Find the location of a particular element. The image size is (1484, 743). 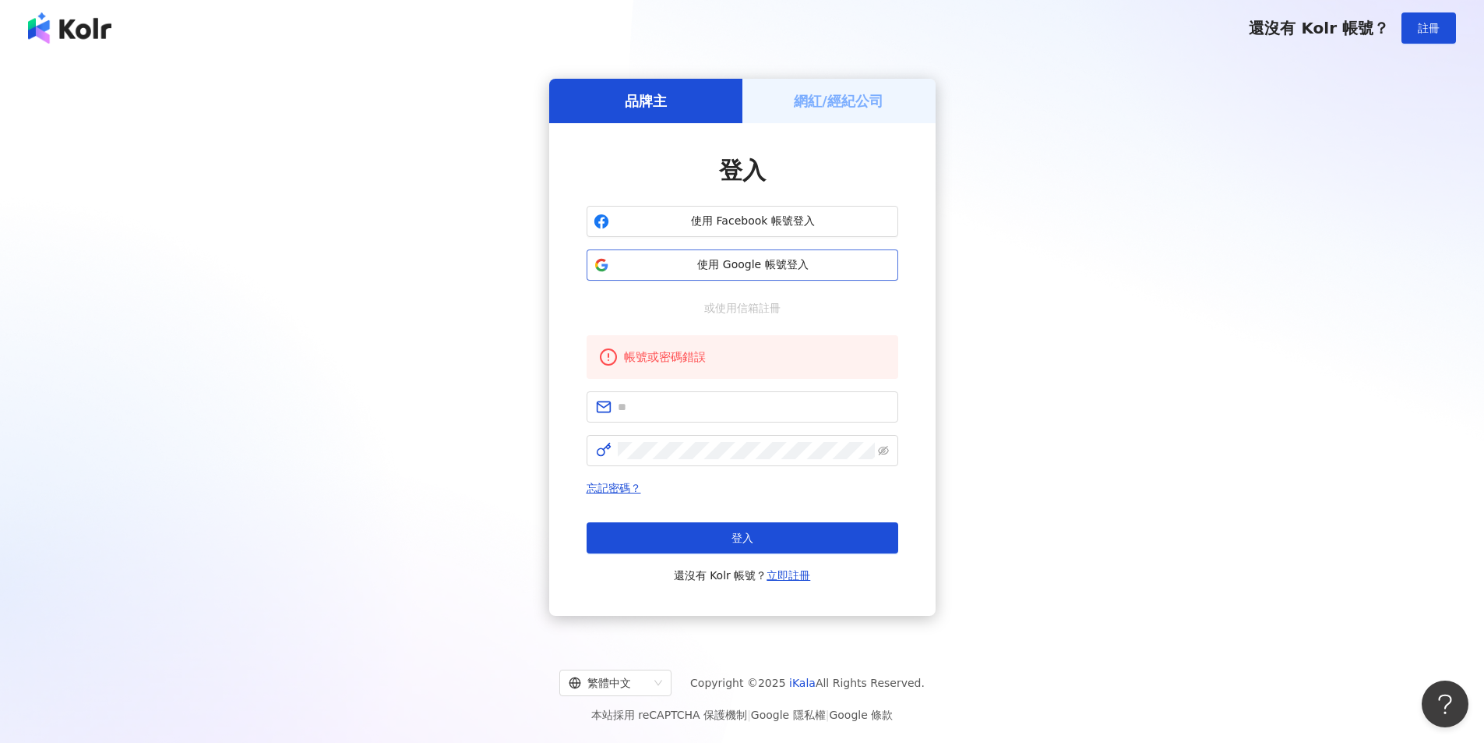

span: Copyright © 2025 All Rights Reserved. is located at coordinates (807, 683).